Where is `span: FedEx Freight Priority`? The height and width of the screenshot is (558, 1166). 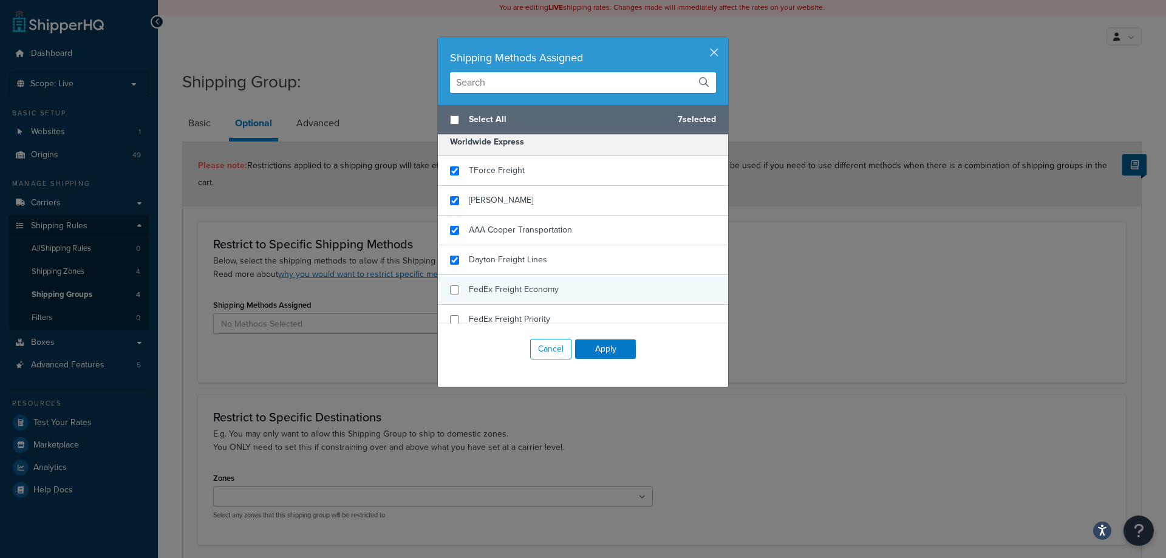 span: FedEx Freight Priority is located at coordinates (510, 319).